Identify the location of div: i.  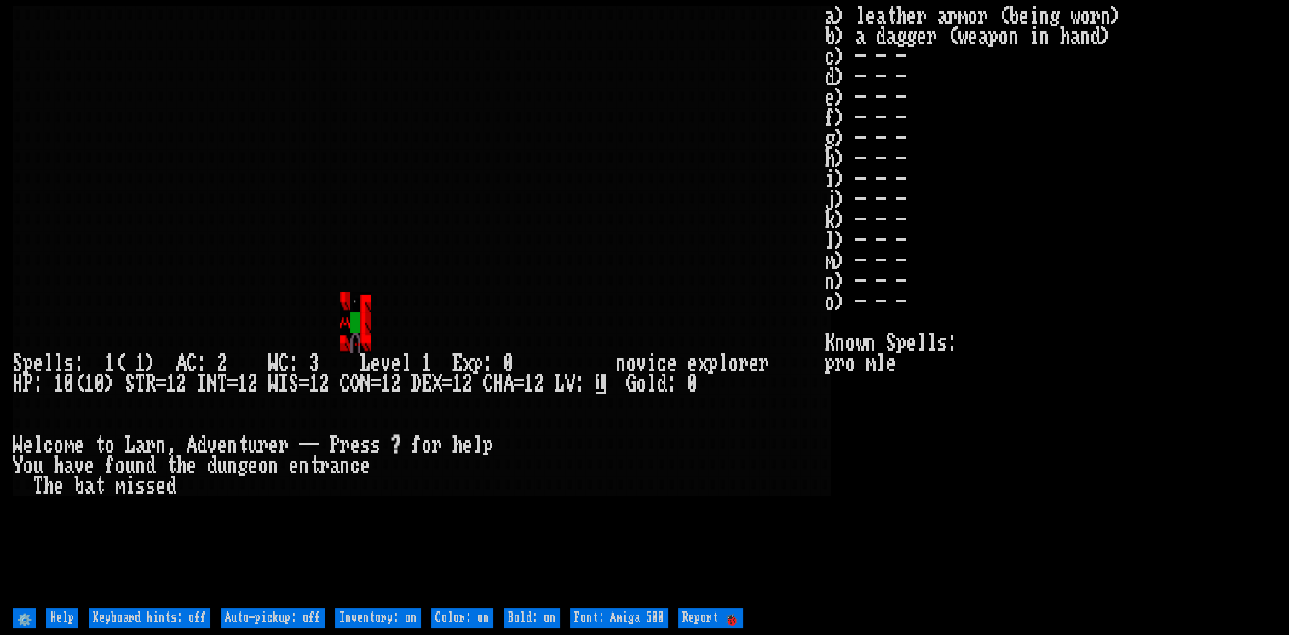
(130, 486).